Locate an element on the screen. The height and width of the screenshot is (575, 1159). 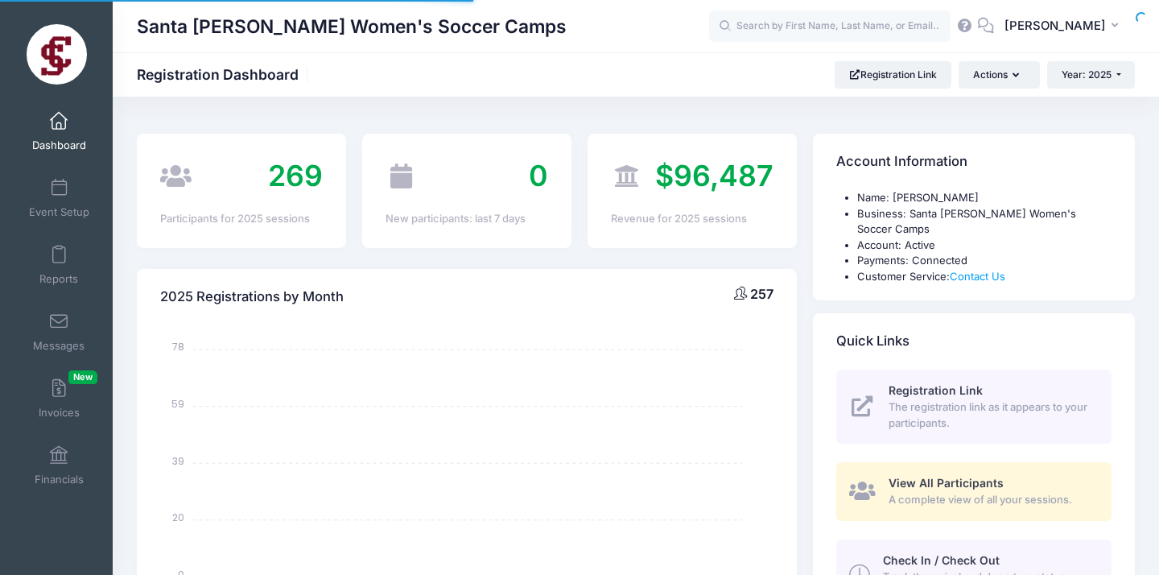
h4: 2025 Registrations by Month is located at coordinates (252, 296).